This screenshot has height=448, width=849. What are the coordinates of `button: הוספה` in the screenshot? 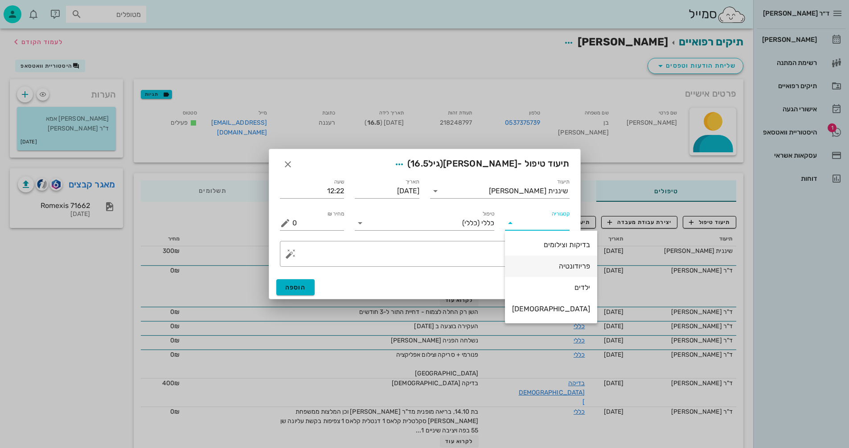 It's located at (296, 287).